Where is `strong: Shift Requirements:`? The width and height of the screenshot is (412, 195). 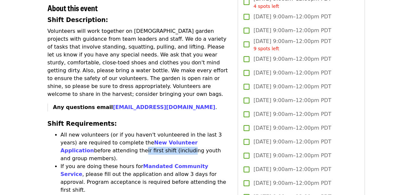 strong: Shift Requirements: is located at coordinates (82, 123).